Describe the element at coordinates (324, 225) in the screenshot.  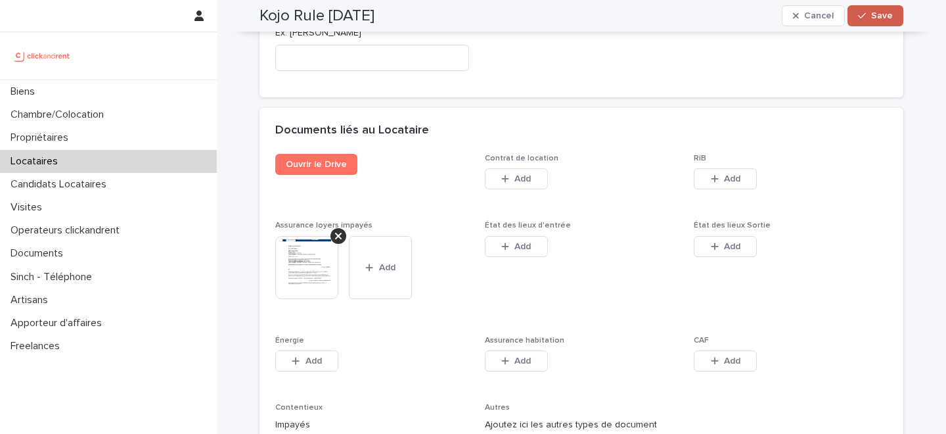
I see `span: Assurance loyers impayés` at that location.